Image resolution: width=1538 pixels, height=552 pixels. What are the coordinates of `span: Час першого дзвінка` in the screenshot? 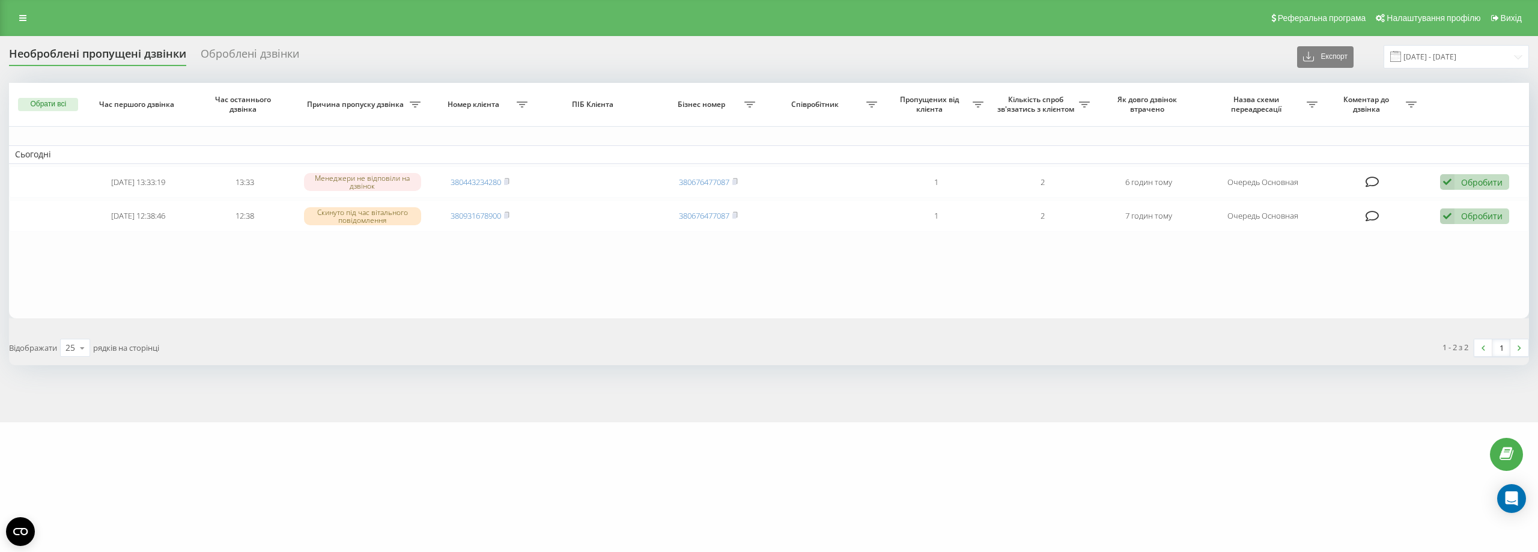 It's located at (138, 105).